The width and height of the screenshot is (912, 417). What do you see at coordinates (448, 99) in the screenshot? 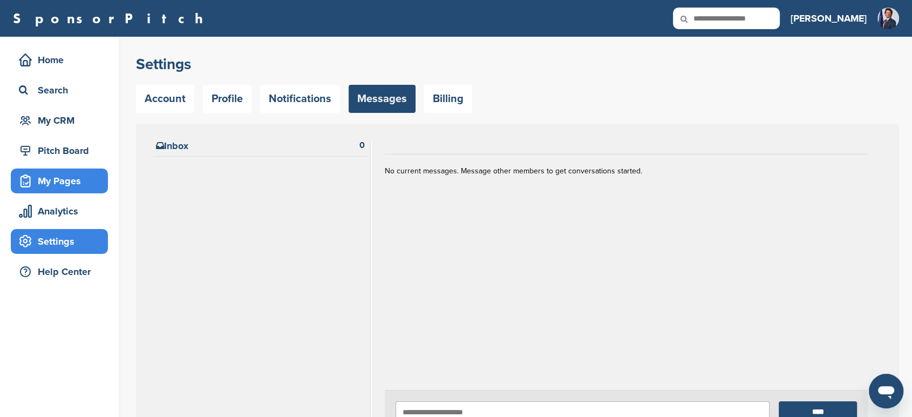
I see `a: Billing` at bounding box center [448, 99].